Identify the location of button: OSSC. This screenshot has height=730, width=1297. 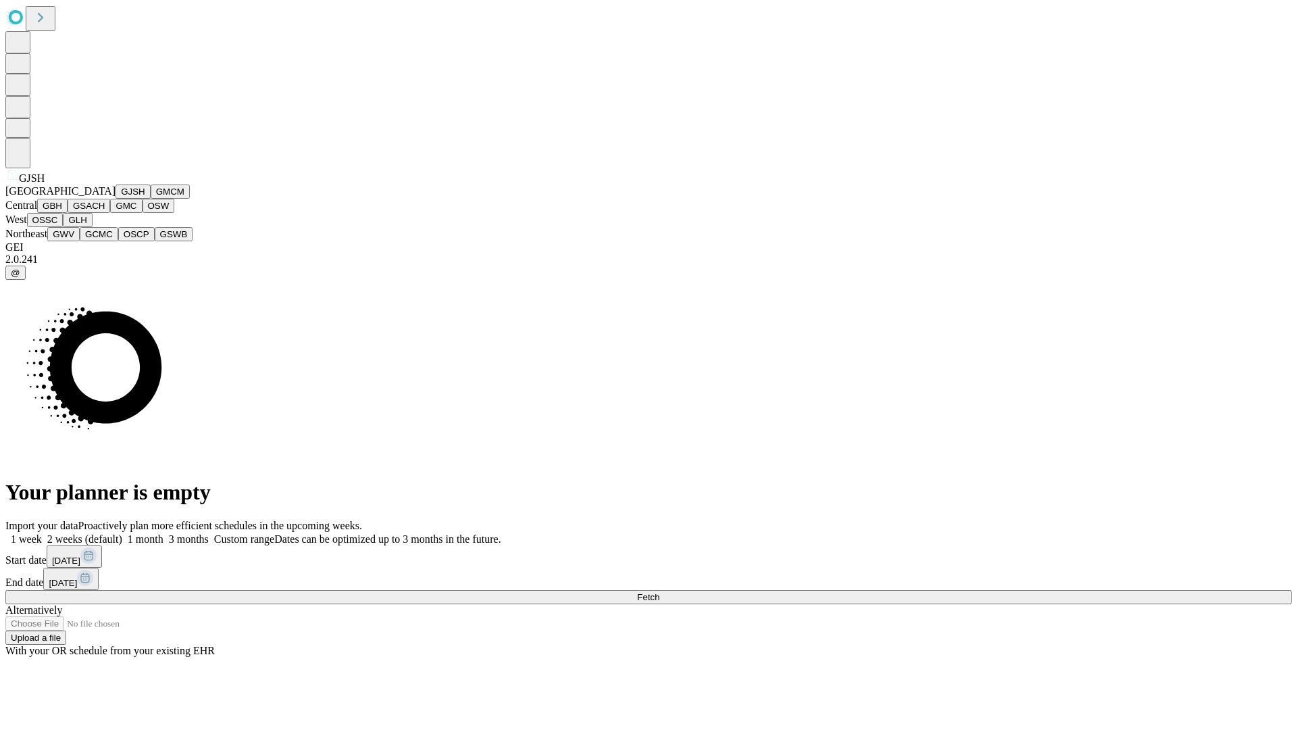
(45, 220).